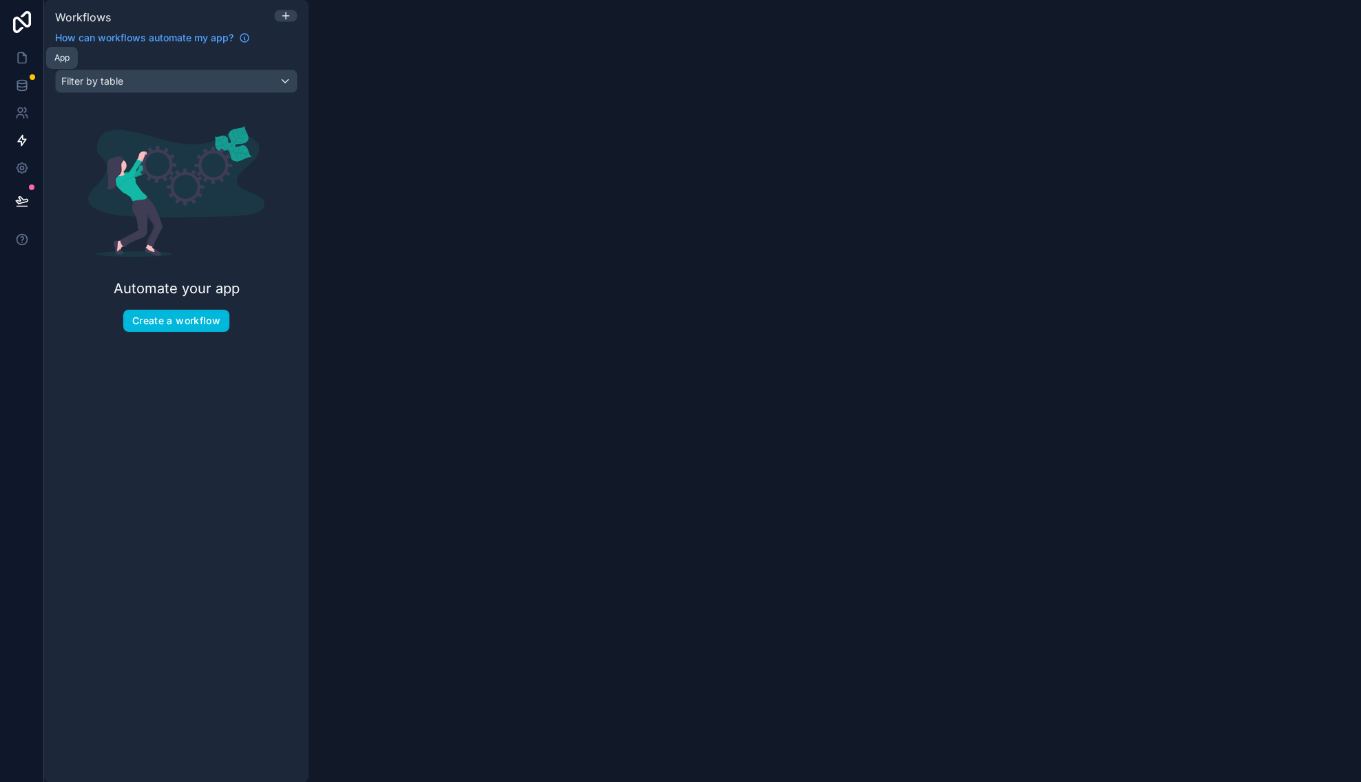 This screenshot has width=1361, height=782. What do you see at coordinates (62, 58) in the screenshot?
I see `div: App` at bounding box center [62, 58].